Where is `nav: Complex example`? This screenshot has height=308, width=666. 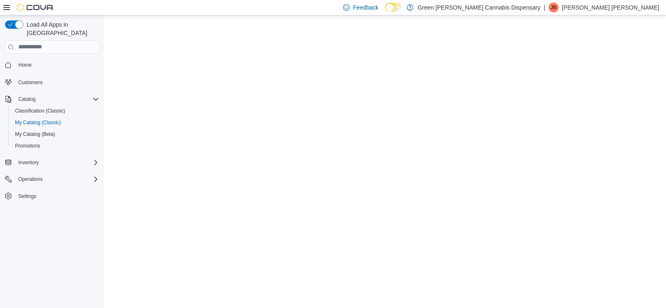 nav: Complex example is located at coordinates (52, 140).